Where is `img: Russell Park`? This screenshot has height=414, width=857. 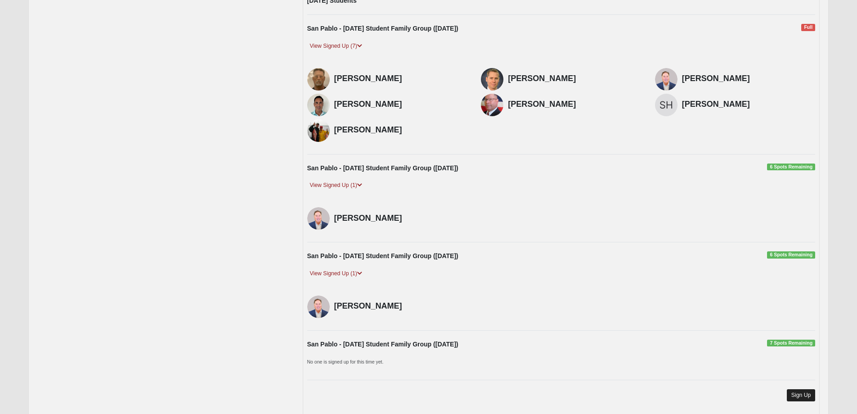 img: Russell Park is located at coordinates (319, 105).